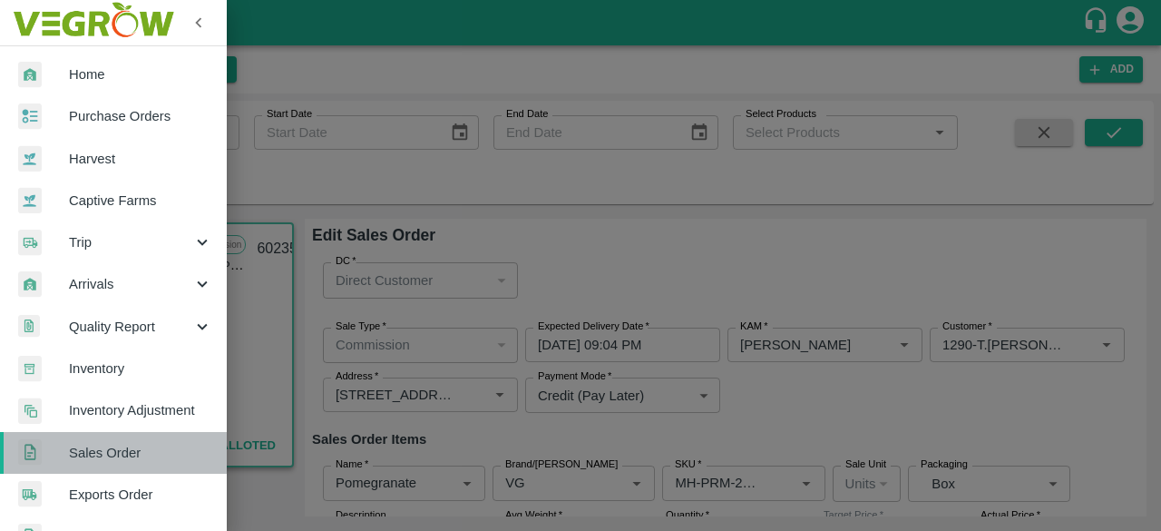  Describe the element at coordinates (30, 242) in the screenshot. I see `img: delivery` at that location.